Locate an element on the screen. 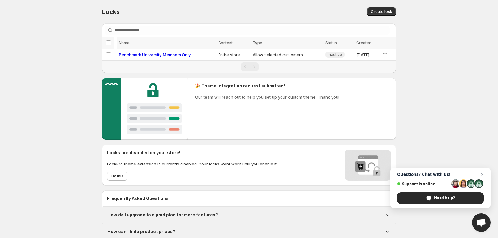  span: Fix this is located at coordinates (117, 176).